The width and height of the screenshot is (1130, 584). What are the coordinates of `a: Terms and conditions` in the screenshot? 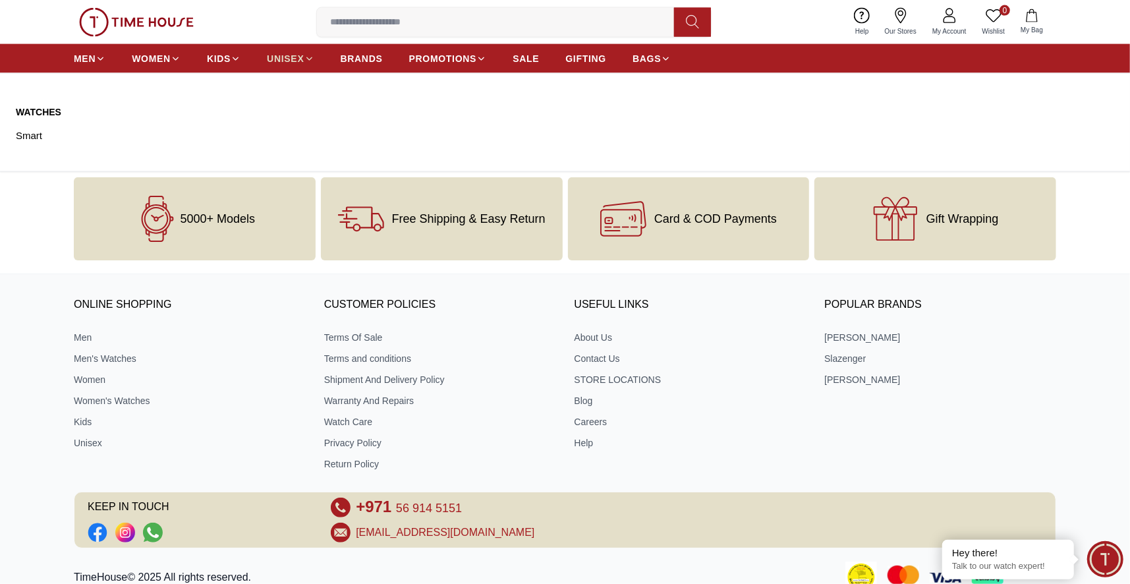 It's located at (440, 358).